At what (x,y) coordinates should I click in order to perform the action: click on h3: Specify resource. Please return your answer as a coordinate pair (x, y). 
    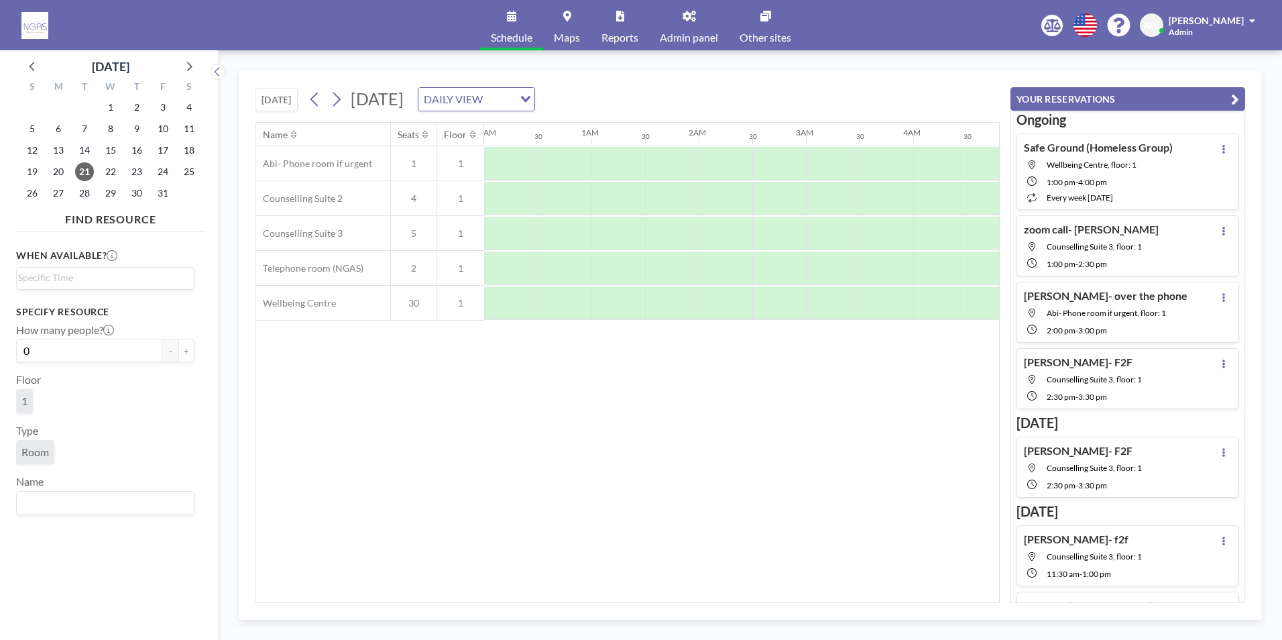
    Looking at the image, I should click on (105, 312).